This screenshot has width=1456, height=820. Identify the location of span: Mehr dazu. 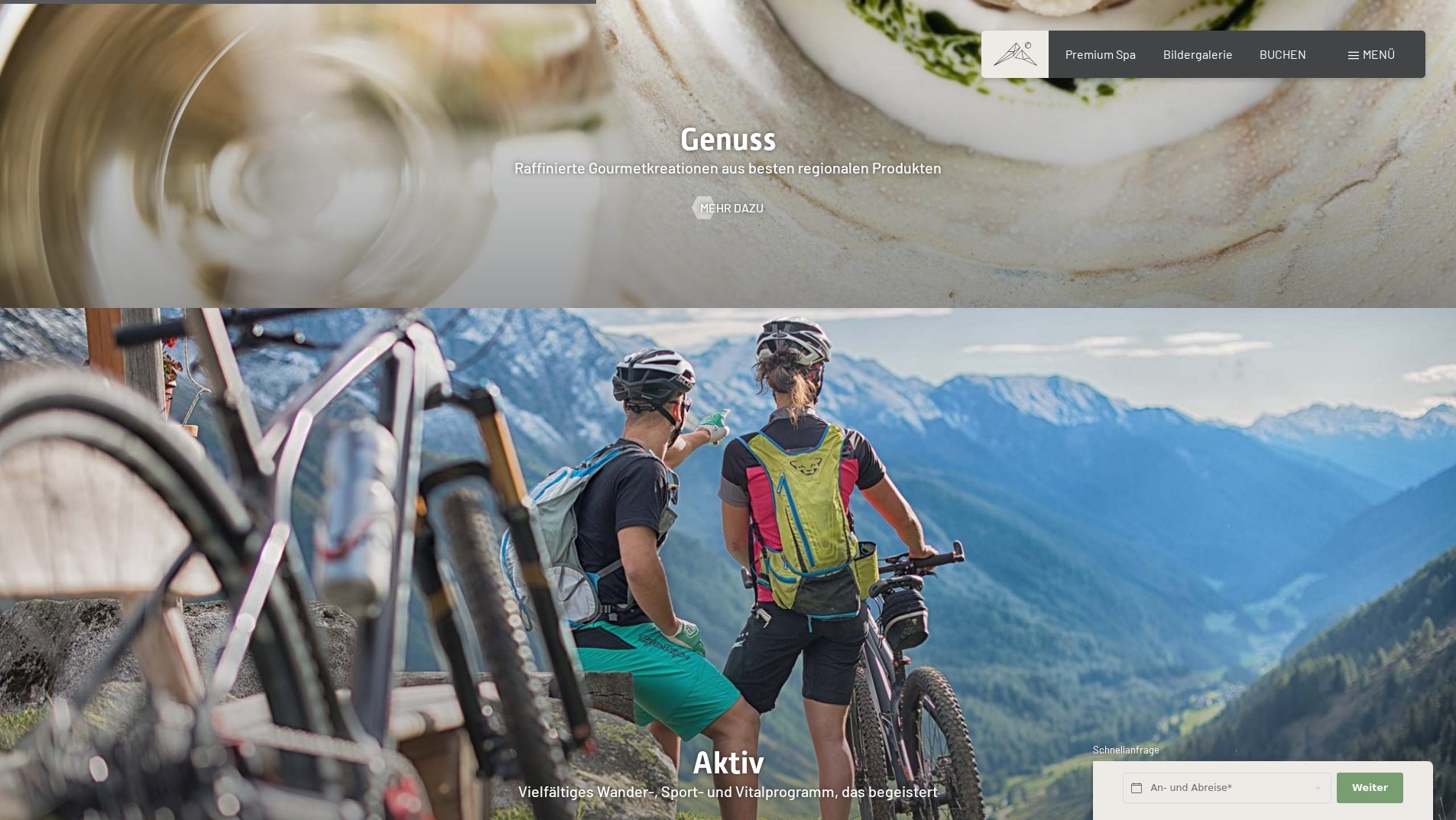
(731, 208).